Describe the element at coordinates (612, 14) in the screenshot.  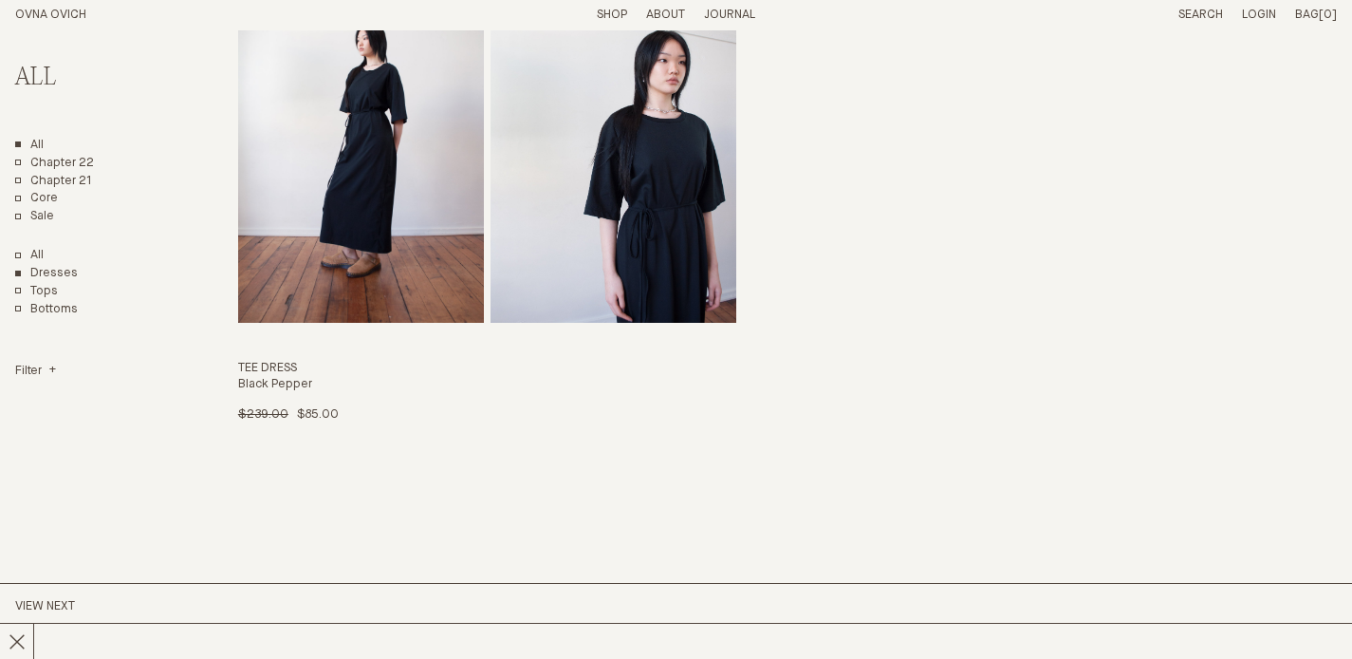
I see `a: Shop` at that location.